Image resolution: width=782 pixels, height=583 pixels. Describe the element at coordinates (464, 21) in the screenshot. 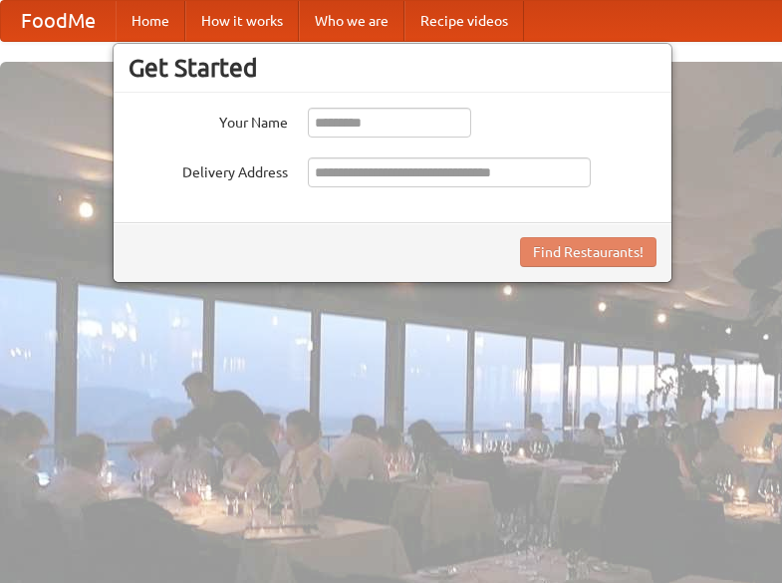

I see `a: Recipe videos` at that location.